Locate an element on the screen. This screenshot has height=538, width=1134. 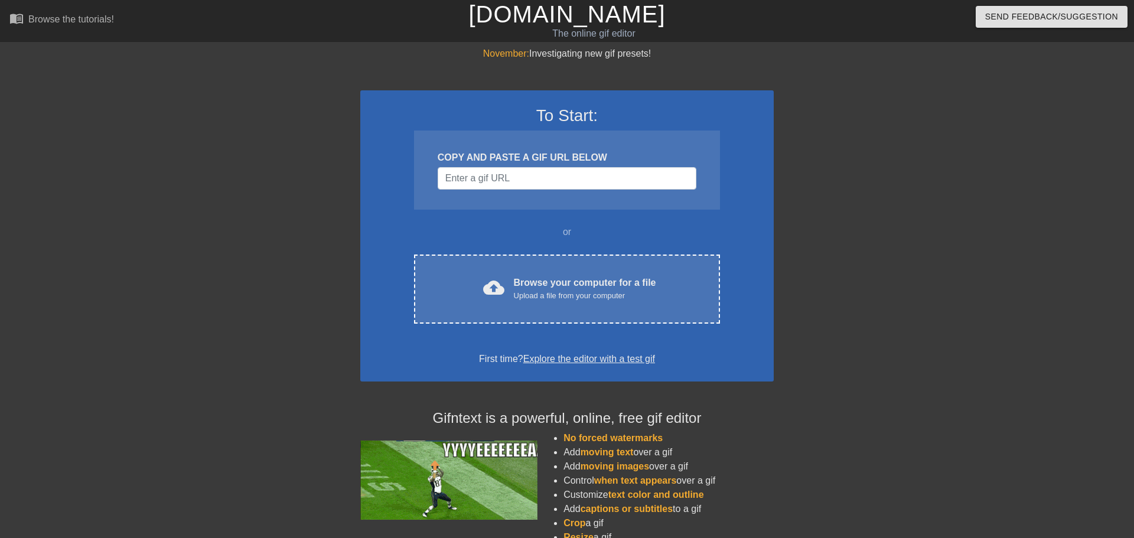
div: COPY AND PASTE A GIF URL BELOW is located at coordinates (567, 158).